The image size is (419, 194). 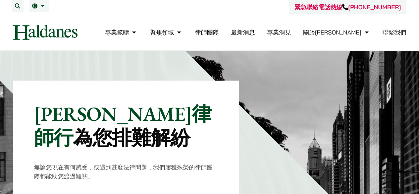 I want to click on a: 聯繫我們, so click(x=395, y=32).